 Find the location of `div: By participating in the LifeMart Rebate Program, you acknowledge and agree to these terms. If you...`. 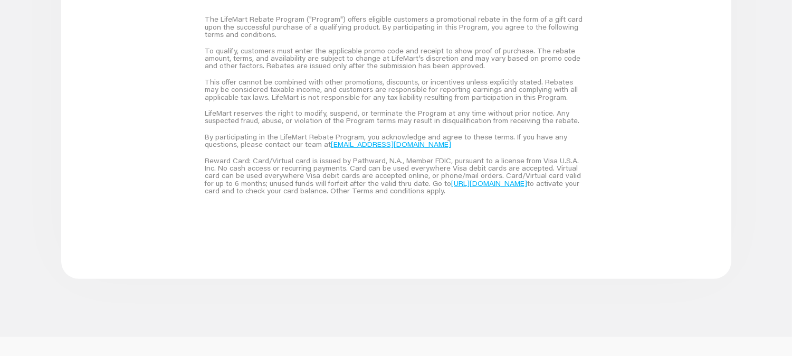

div: By participating in the LifeMart Rebate Program, you acknowledge and agree to these terms. If you... is located at coordinates (396, 140).